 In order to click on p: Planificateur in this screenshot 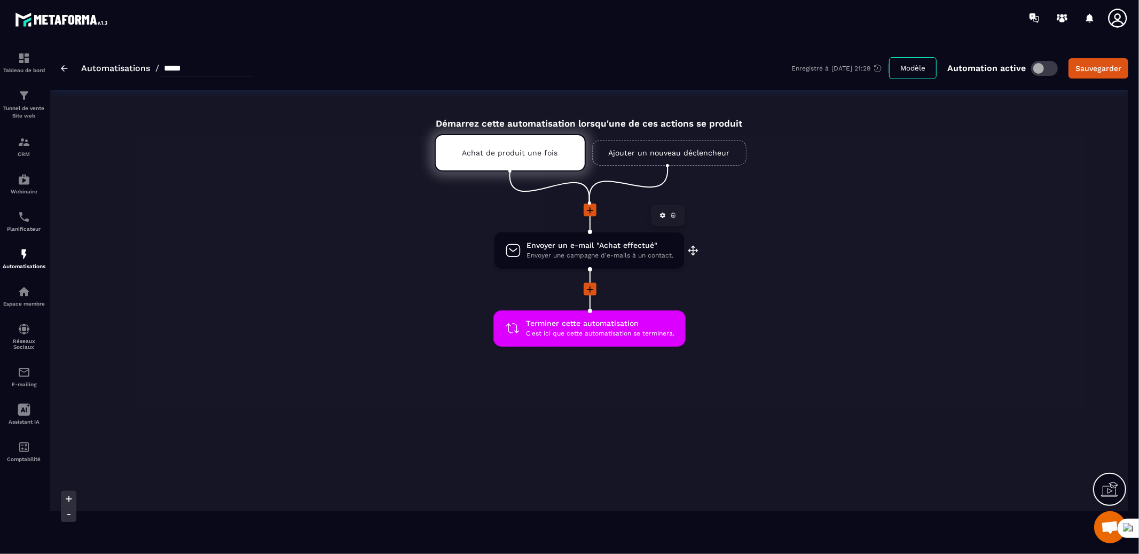, I will do `click(24, 229)`.